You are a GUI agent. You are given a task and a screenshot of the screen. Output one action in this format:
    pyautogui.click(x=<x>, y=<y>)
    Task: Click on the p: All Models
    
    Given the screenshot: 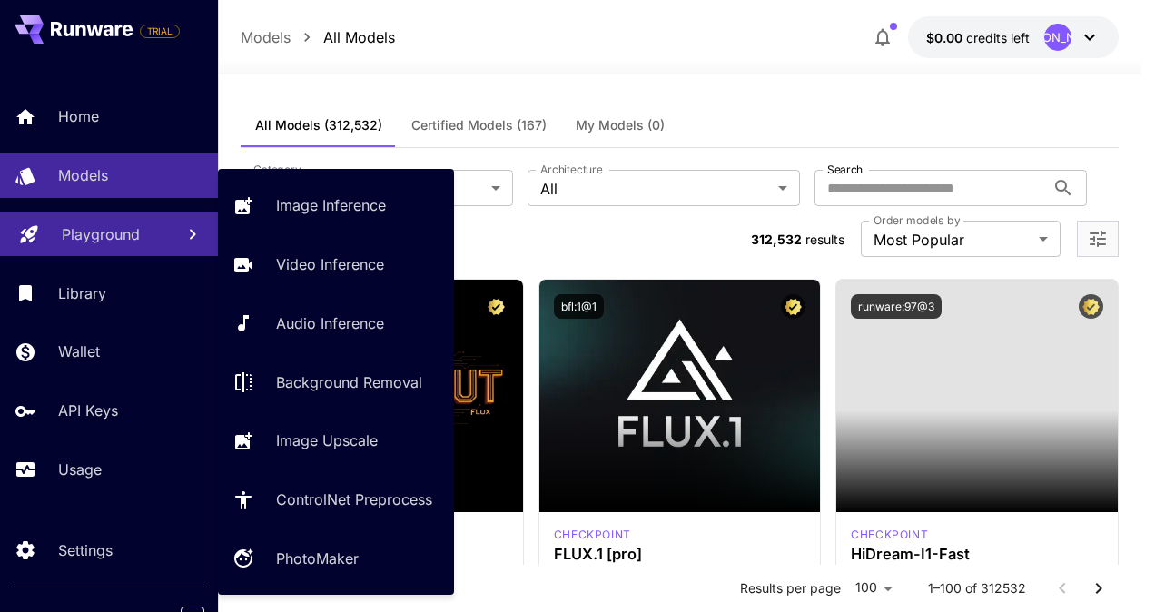 What is the action you would take?
    pyautogui.click(x=359, y=37)
    